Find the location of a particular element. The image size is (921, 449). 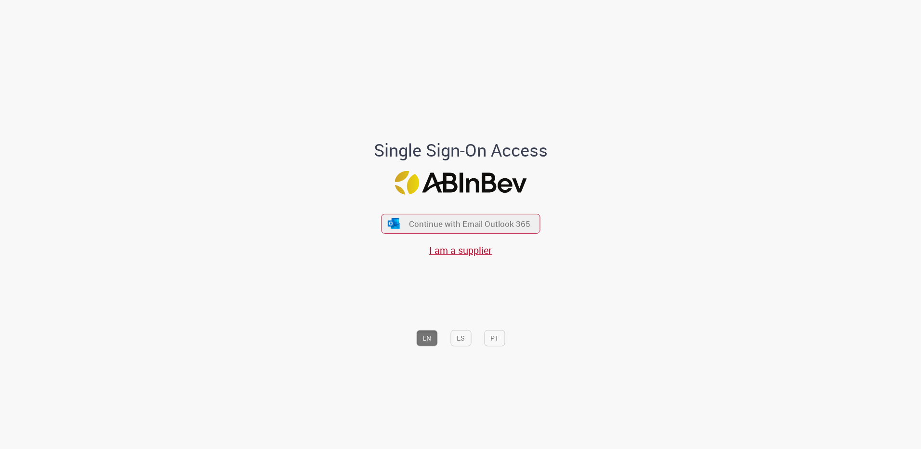

span: I am a supplier is located at coordinates (460, 250).